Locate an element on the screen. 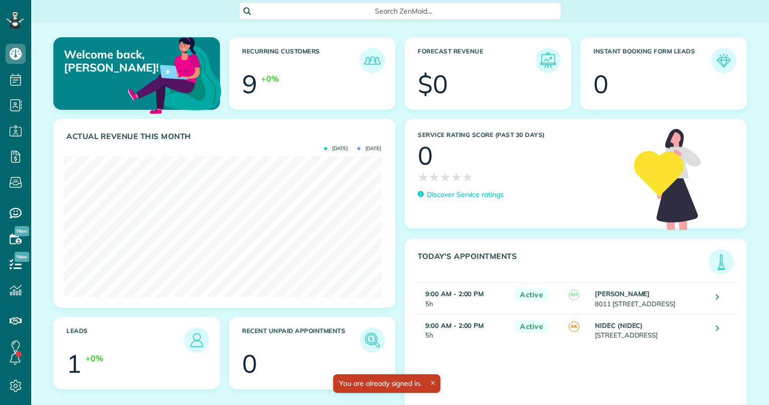 Image resolution: width=769 pixels, height=405 pixels. h3: Service Rating score (past 30 days) is located at coordinates (521, 135).